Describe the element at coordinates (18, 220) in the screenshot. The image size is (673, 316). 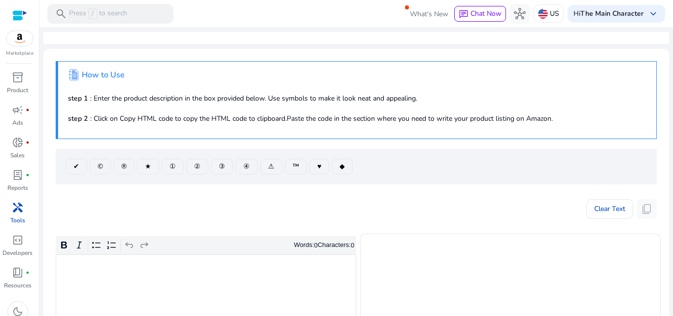
I see `p: Tools` at that location.